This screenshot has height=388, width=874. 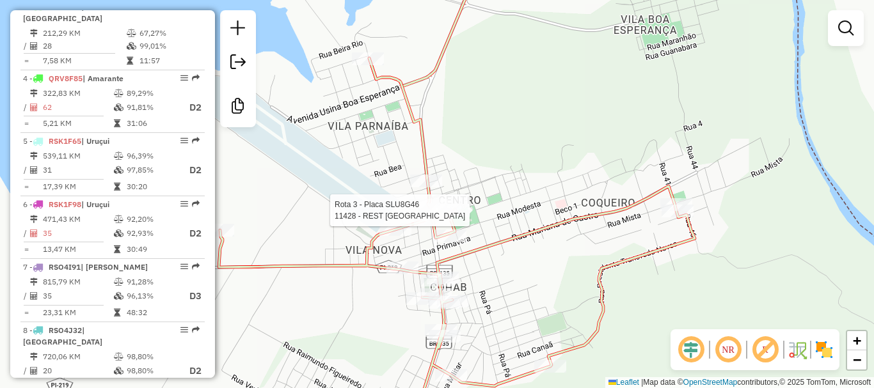 What do you see at coordinates (84, 33) in the screenshot?
I see `td: 212,29 KM` at bounding box center [84, 33].